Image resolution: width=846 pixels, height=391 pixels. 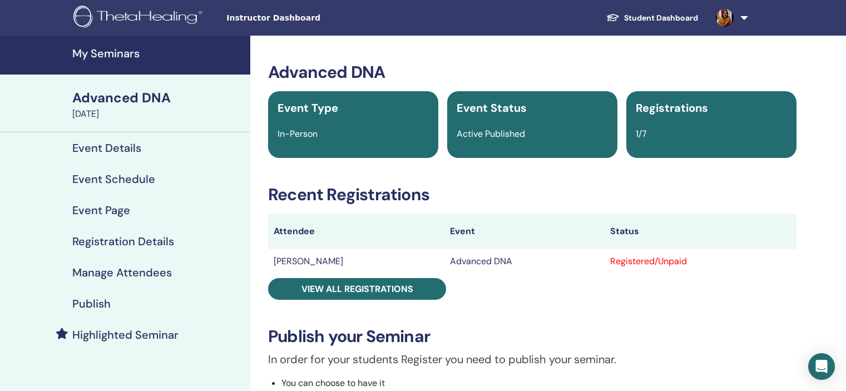 What do you see at coordinates (532, 72) in the screenshot?
I see `h3: Advanced DNA` at bounding box center [532, 72].